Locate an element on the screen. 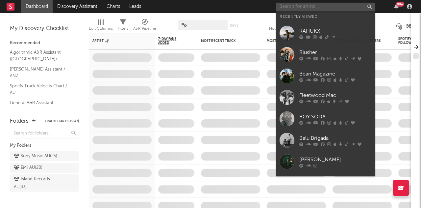  div: KAHUKX is located at coordinates (336, 31).